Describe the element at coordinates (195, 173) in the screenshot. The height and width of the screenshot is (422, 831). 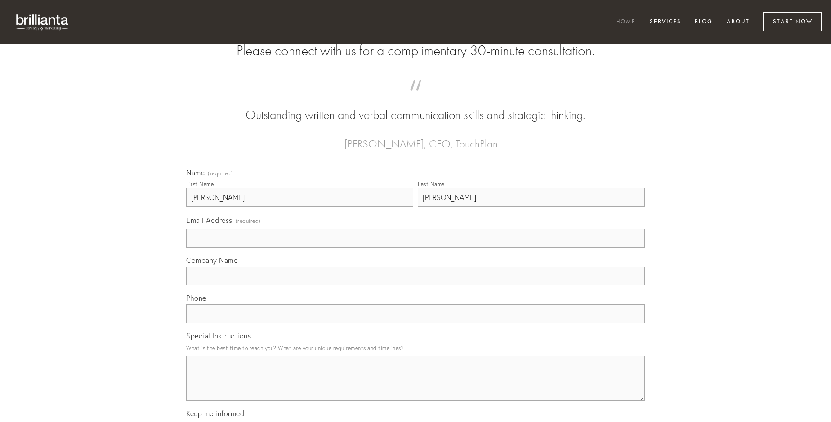
I see `span: Name` at that location.